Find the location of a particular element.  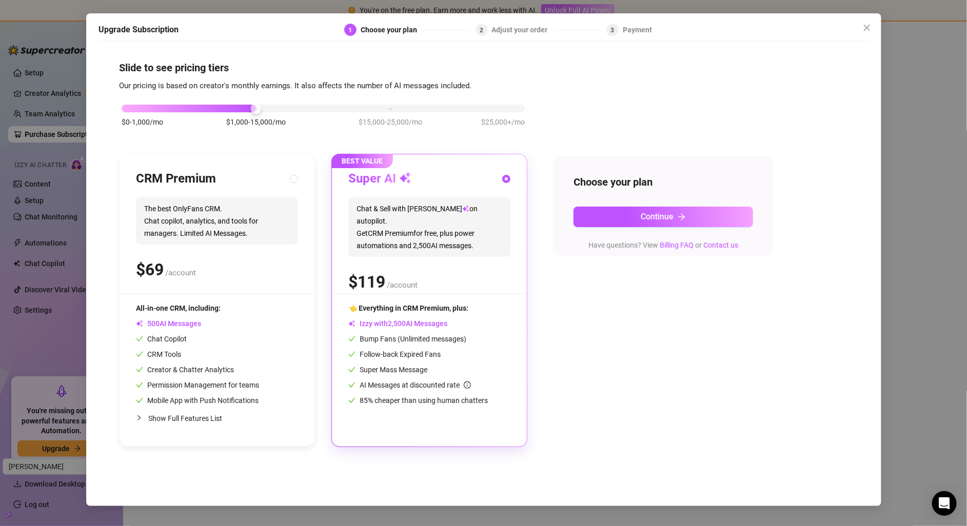

div: Show Full Features List is located at coordinates (217, 418).